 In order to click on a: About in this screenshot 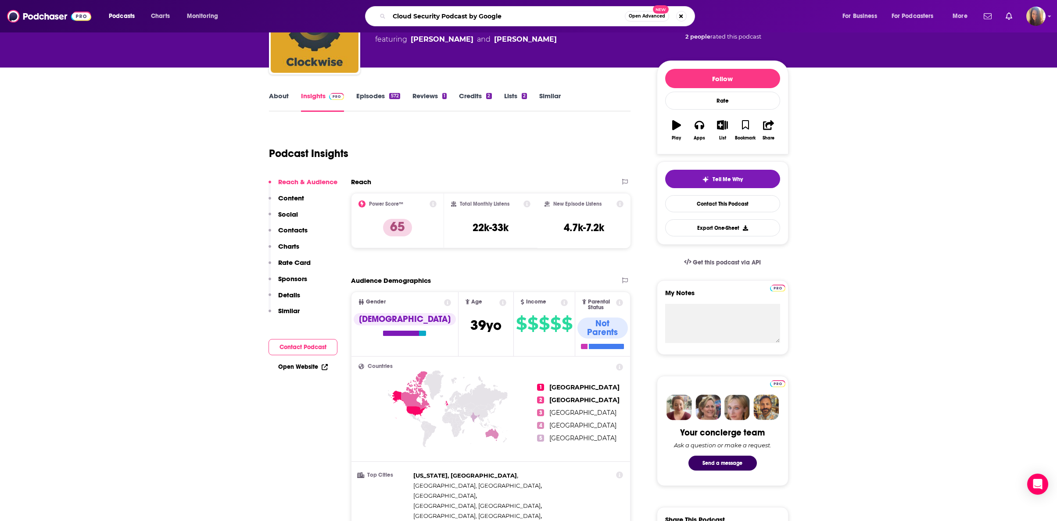, I will do `click(279, 102)`.